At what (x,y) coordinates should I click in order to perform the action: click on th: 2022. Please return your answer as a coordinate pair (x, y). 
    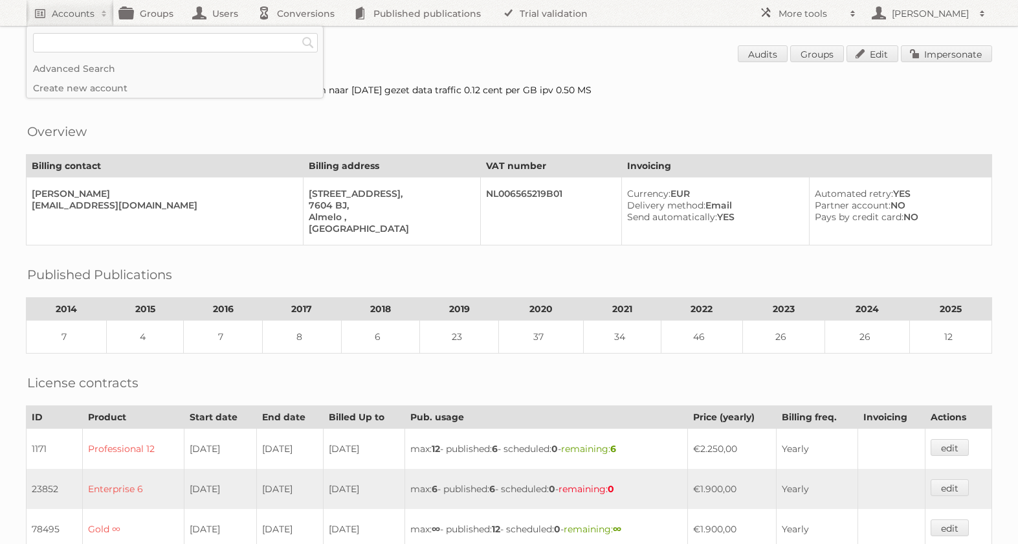
    Looking at the image, I should click on (702, 309).